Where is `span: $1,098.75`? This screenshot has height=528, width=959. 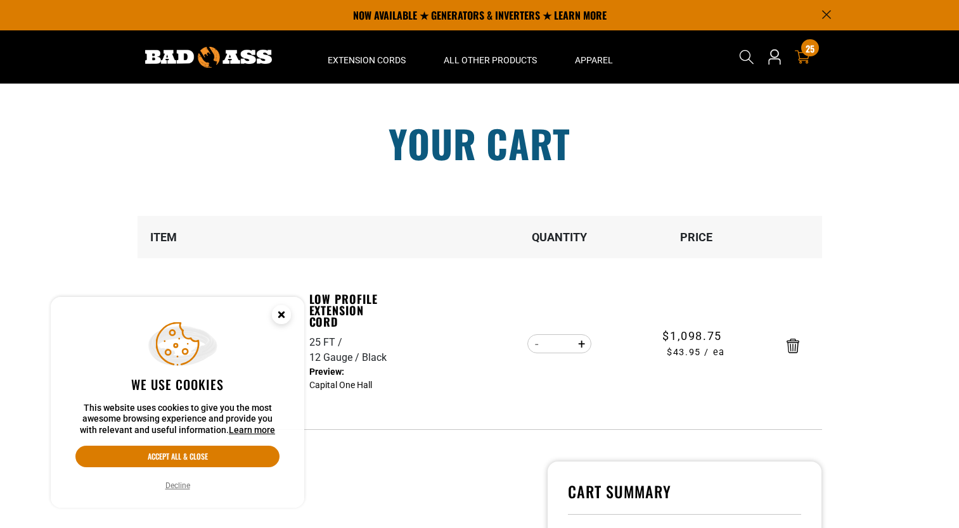 span: $1,098.75 is located at coordinates (691, 336).